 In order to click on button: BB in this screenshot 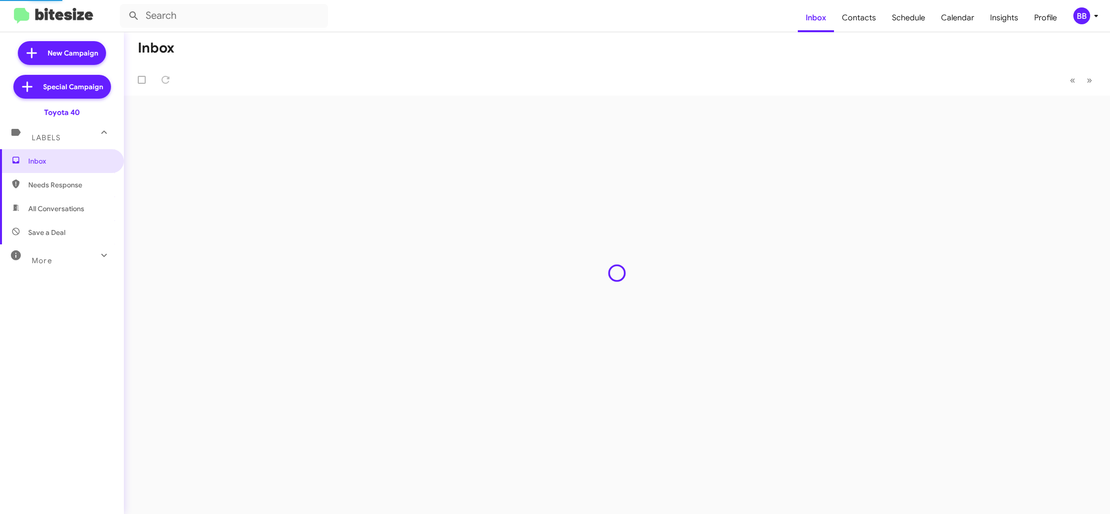, I will do `click(1082, 16)`.